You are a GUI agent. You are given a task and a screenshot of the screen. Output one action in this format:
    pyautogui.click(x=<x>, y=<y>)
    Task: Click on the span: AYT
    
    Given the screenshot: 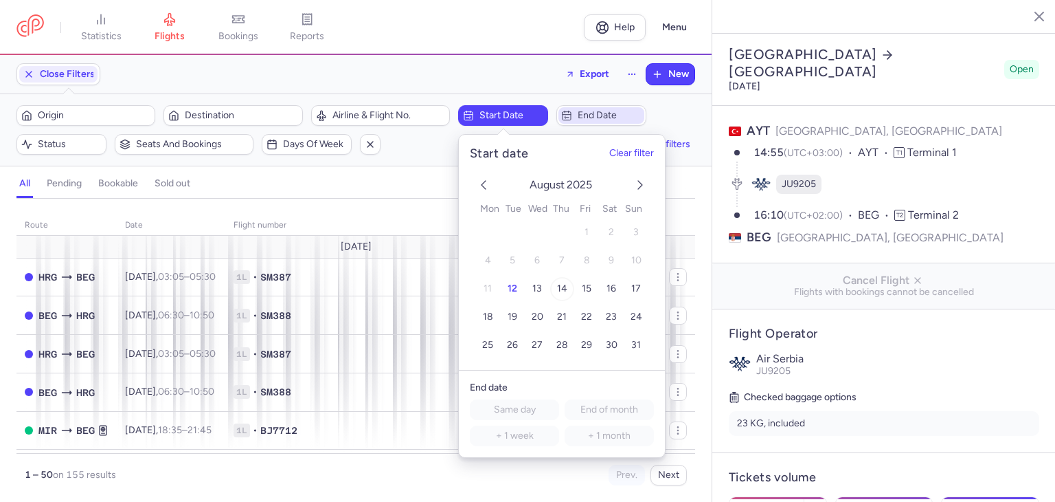 What is the action you would take?
    pyautogui.click(x=876, y=153)
    